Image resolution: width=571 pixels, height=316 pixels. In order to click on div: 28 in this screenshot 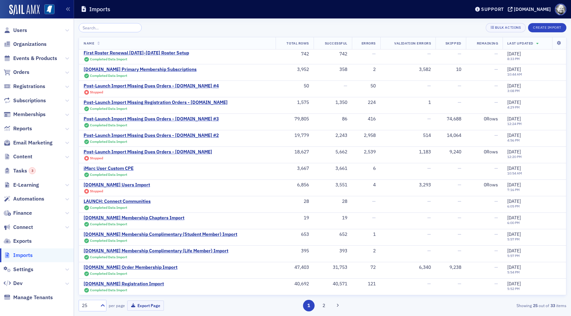, I will do `click(294, 202)`.